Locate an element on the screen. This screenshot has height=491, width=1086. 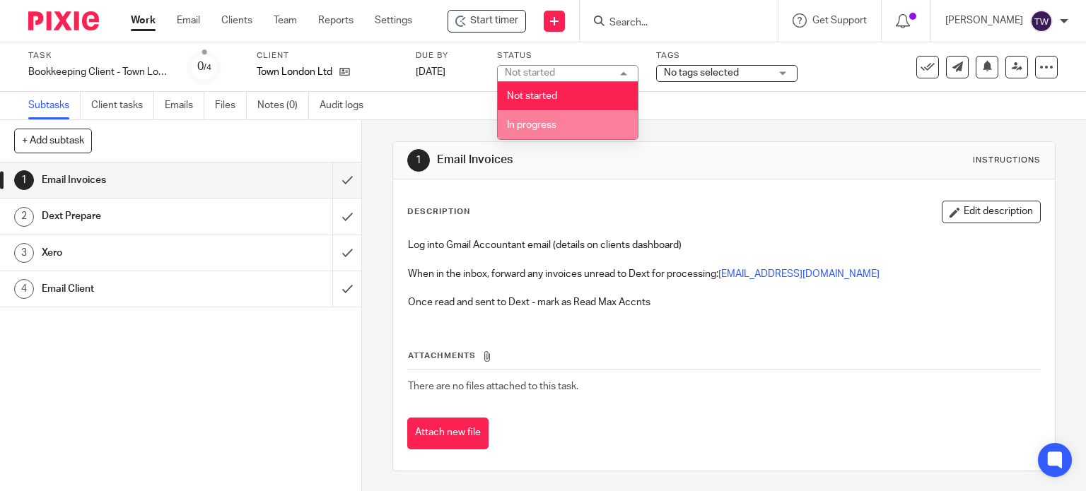
p: Log into Gmail Accountant email (details on clients dashboard) is located at coordinates (724, 245).